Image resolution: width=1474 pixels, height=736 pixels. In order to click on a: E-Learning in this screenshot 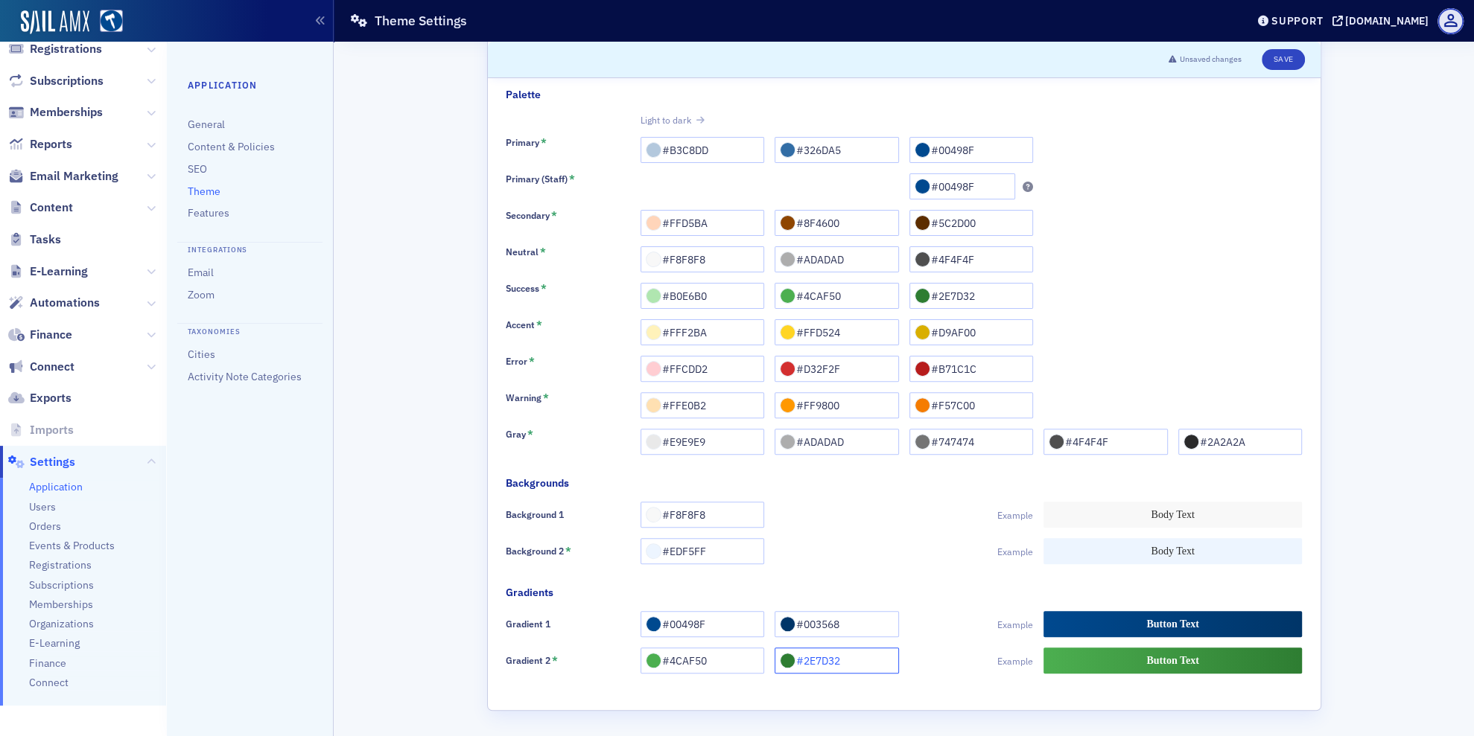, I will do `click(48, 272)`.